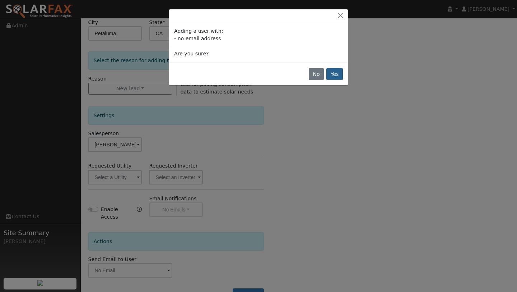  Describe the element at coordinates (191, 54) in the screenshot. I see `span: Are you sure?` at that location.